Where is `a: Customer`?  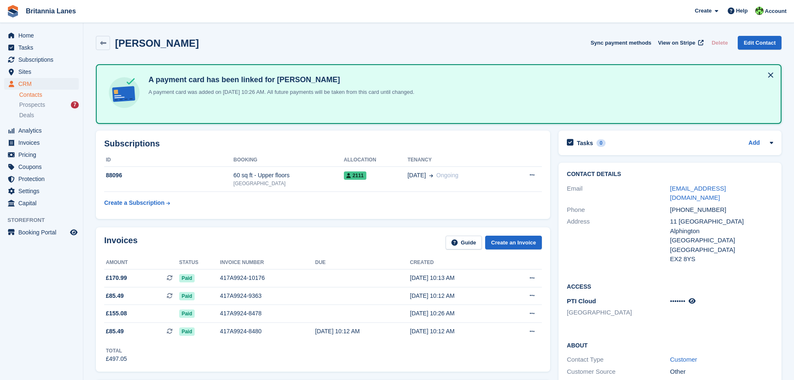 a: Customer is located at coordinates (683, 359).